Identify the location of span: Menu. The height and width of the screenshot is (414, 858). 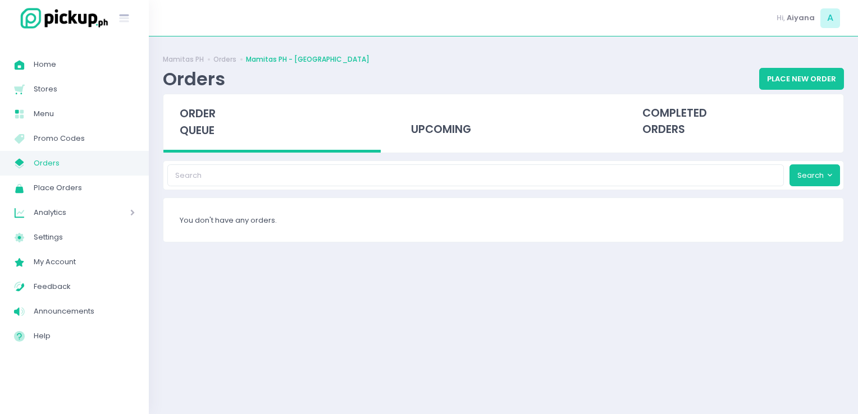
(84, 114).